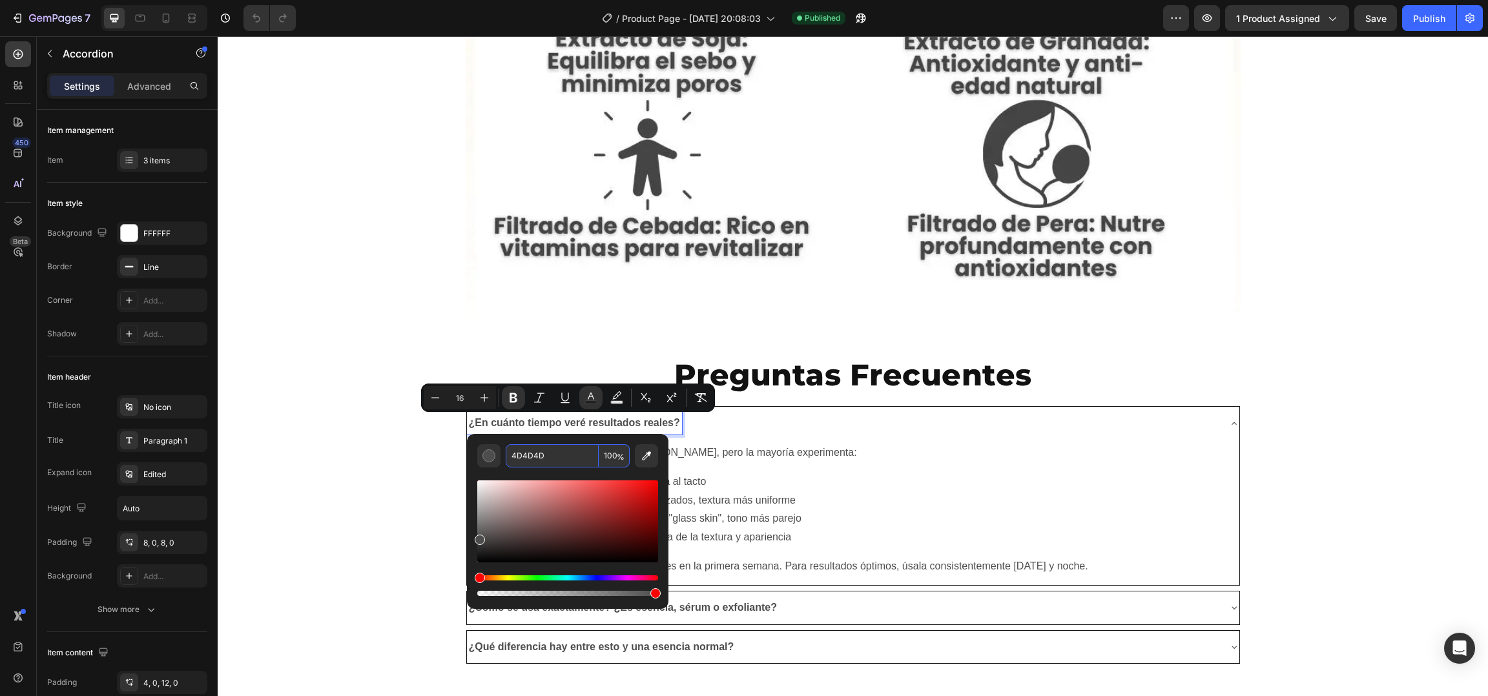 Image resolution: width=1488 pixels, height=696 pixels. Describe the element at coordinates (174, 161) in the screenshot. I see `div: 3 items` at that location.